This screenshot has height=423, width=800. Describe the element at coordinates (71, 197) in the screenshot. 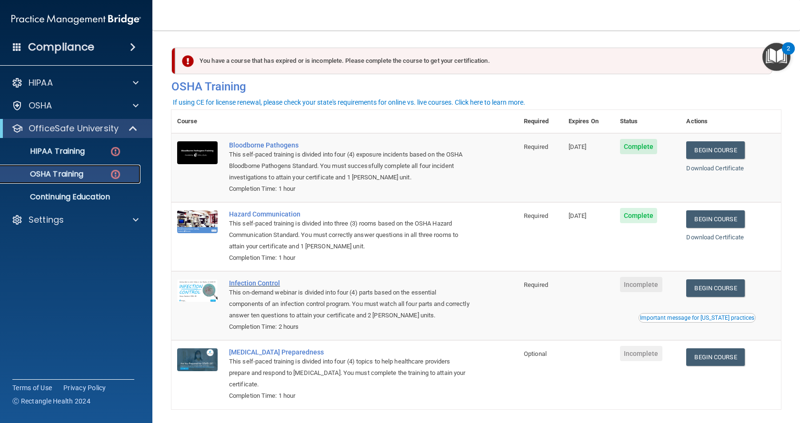

I see `p: Continuing Education` at that location.